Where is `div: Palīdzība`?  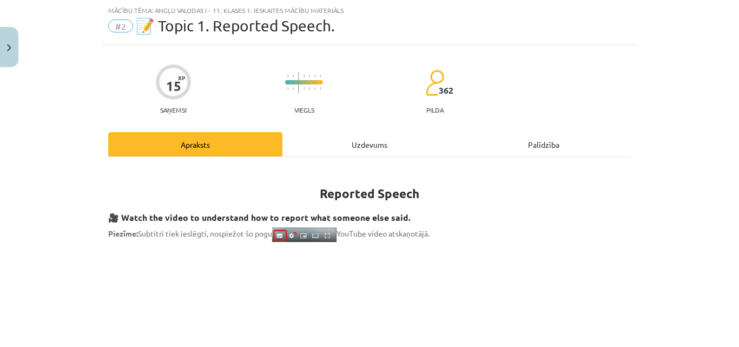
div: Palīdzība is located at coordinates (543, 144).